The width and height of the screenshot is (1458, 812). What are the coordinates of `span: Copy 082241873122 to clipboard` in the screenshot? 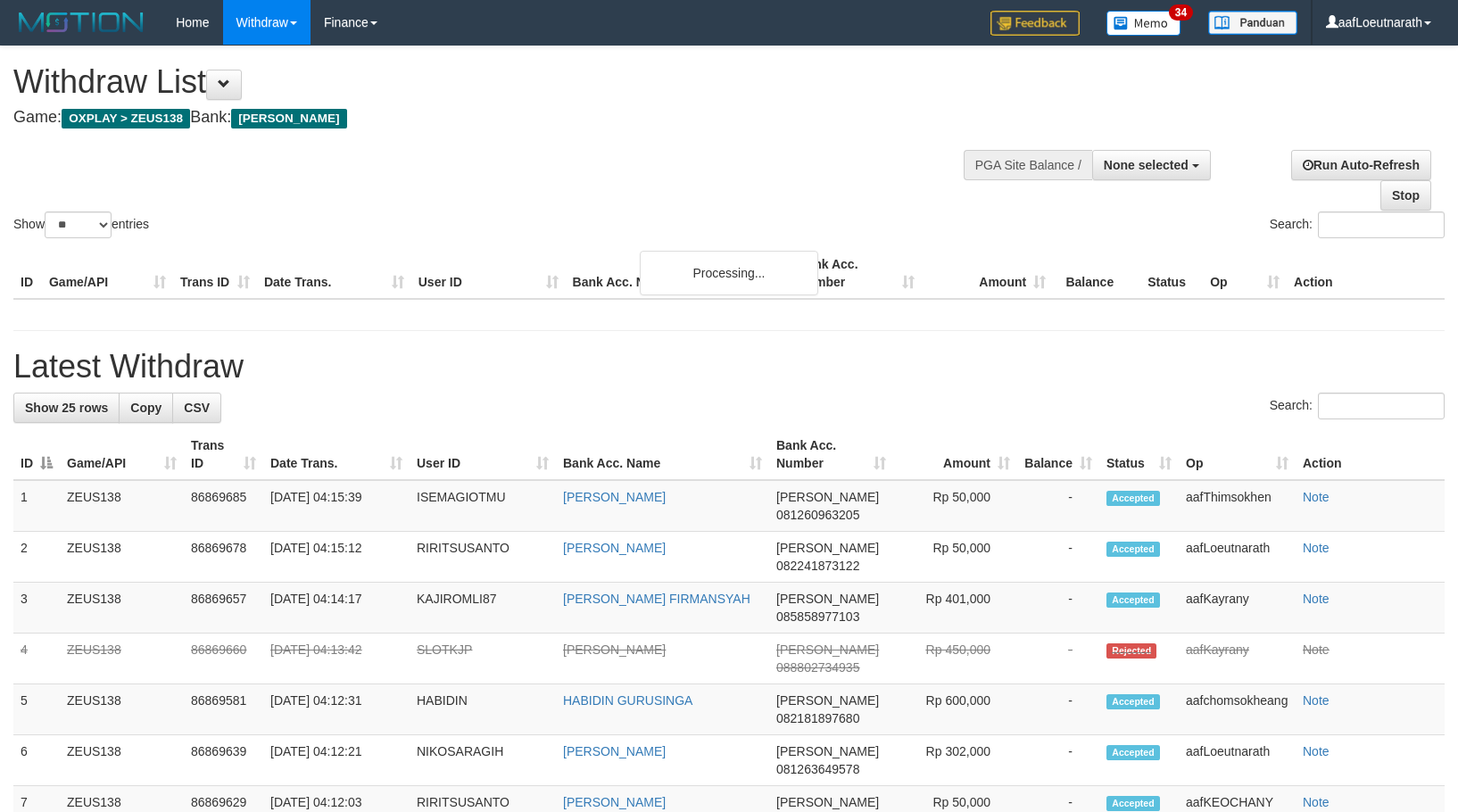 It's located at (817, 566).